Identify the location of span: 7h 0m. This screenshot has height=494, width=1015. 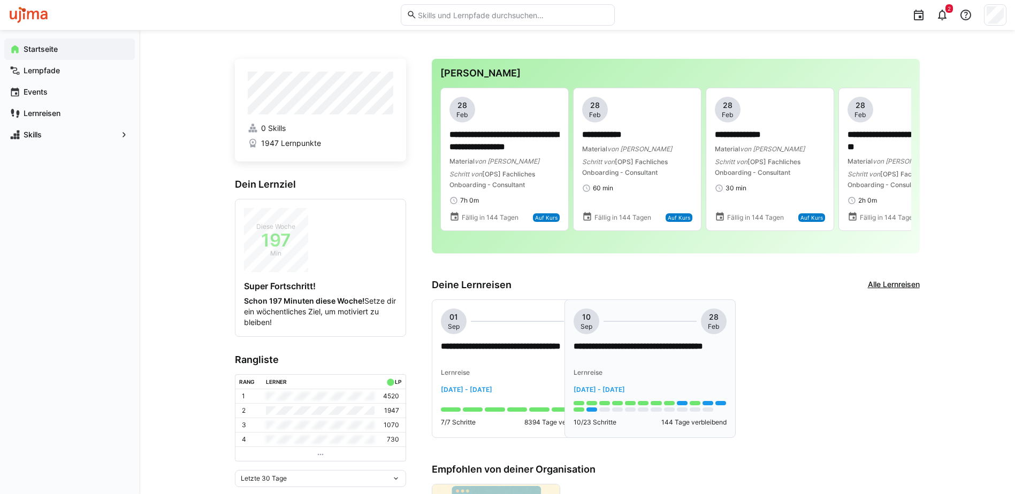
(469, 201).